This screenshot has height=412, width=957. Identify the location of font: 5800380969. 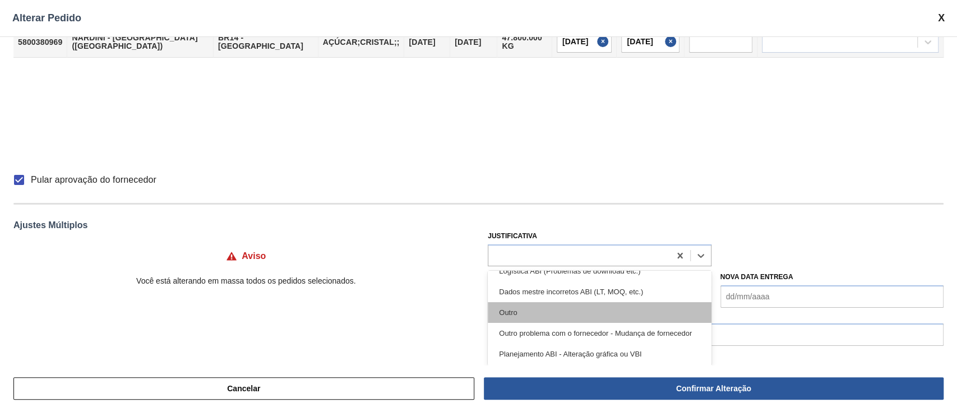
(40, 42).